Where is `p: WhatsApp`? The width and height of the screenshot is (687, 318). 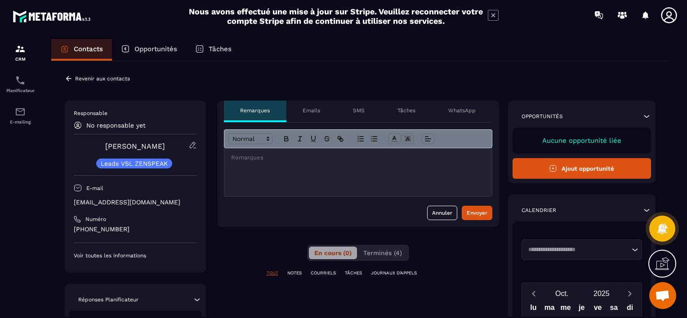
p: WhatsApp is located at coordinates (462, 111).